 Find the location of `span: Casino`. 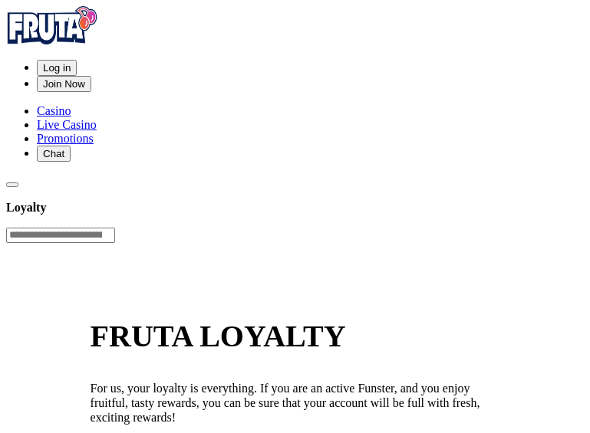

span: Casino is located at coordinates (54, 110).